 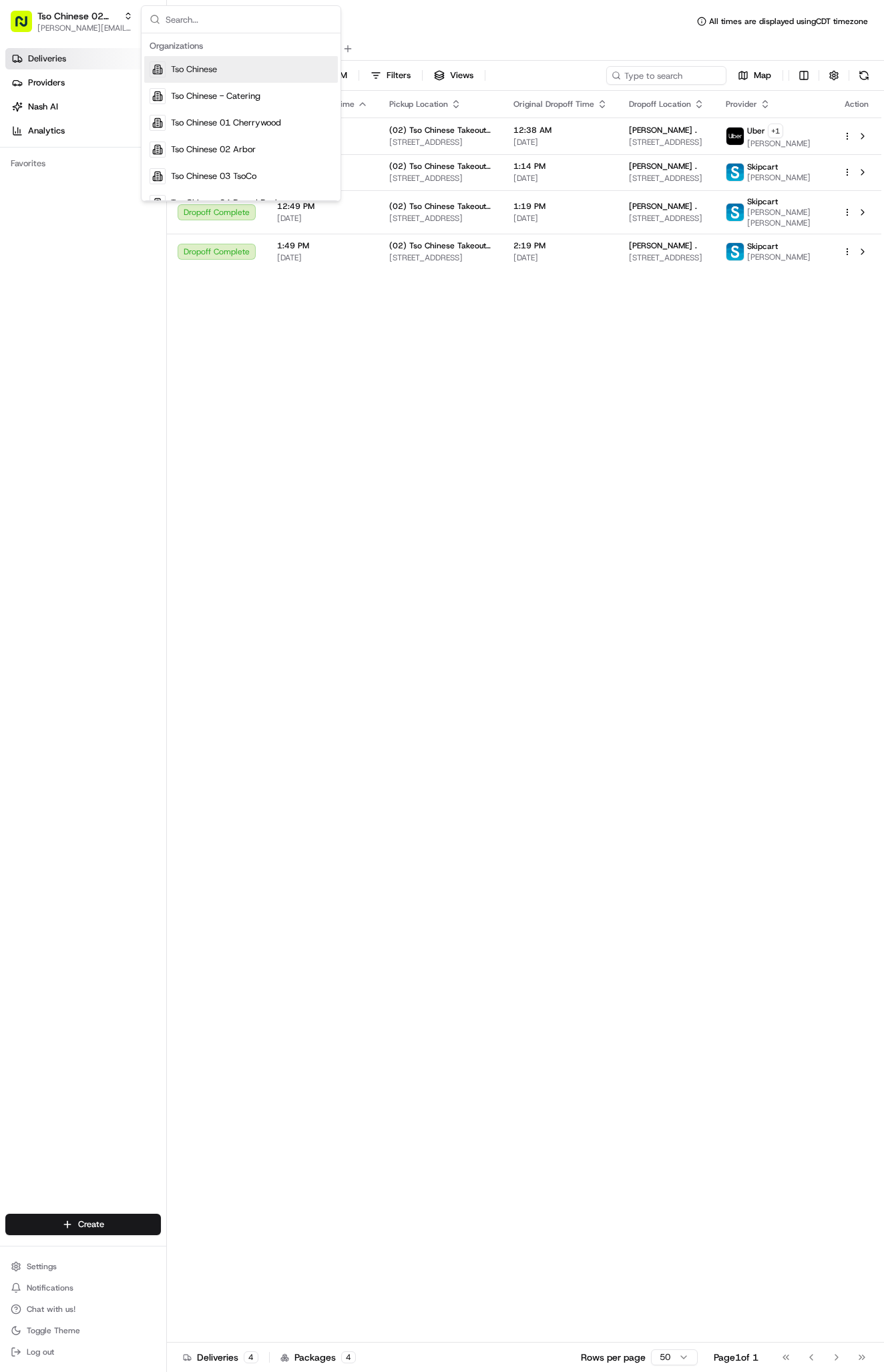 What do you see at coordinates (86, 59) in the screenshot?
I see `a: Deliveries` at bounding box center [86, 59].